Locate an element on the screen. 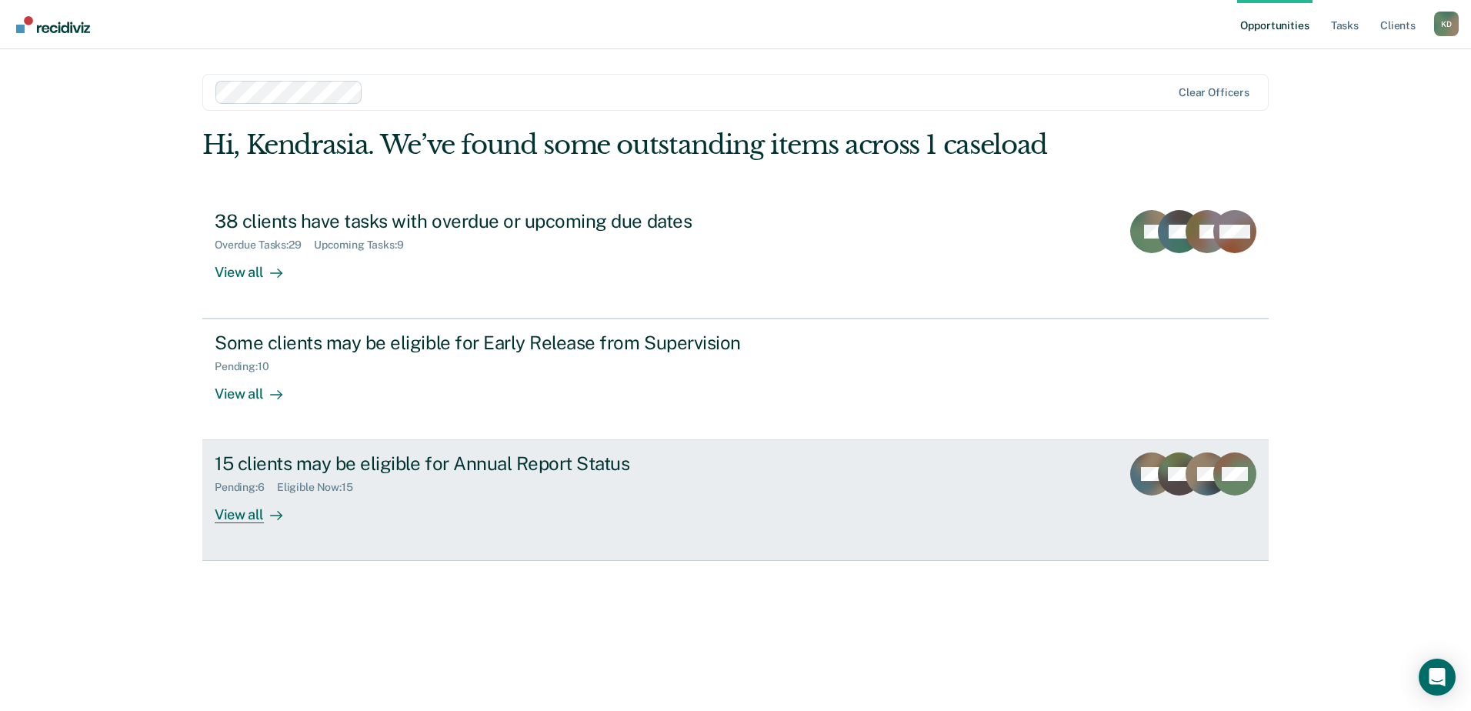 The height and width of the screenshot is (711, 1471). div: Open Intercom Messenger is located at coordinates (1437, 677).